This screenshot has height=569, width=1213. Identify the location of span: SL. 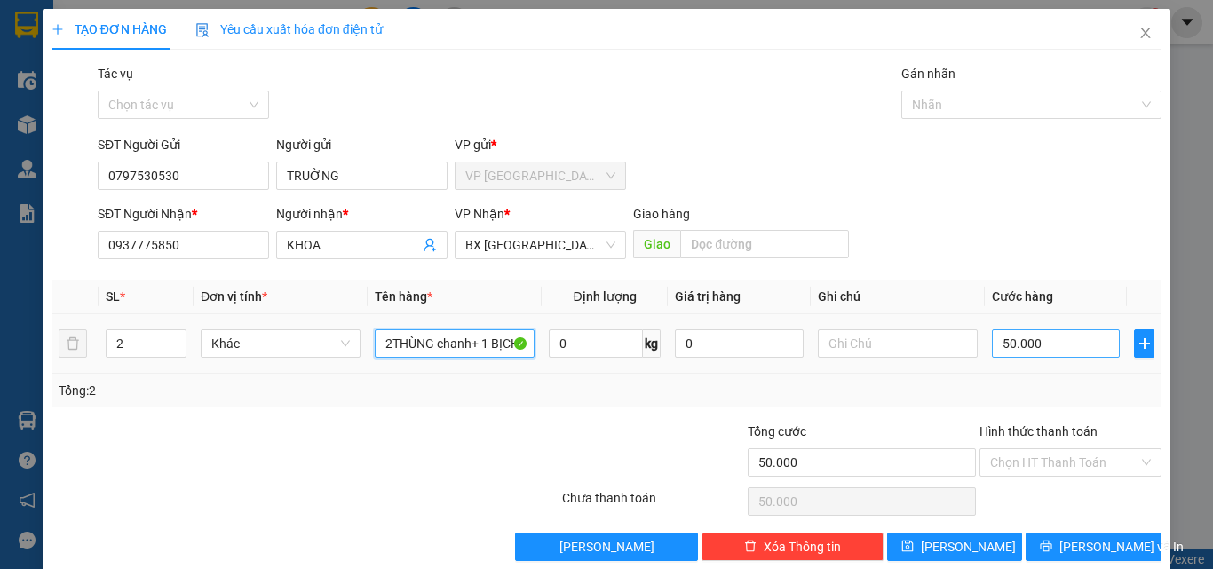
(113, 297).